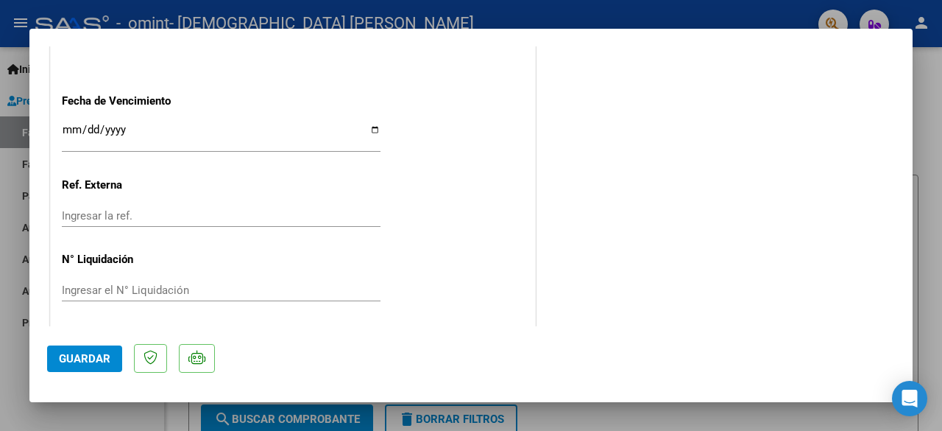 Image resolution: width=942 pixels, height=431 pixels. Describe the element at coordinates (131, 101) in the screenshot. I see `p: Fecha de Vencimiento` at that location.